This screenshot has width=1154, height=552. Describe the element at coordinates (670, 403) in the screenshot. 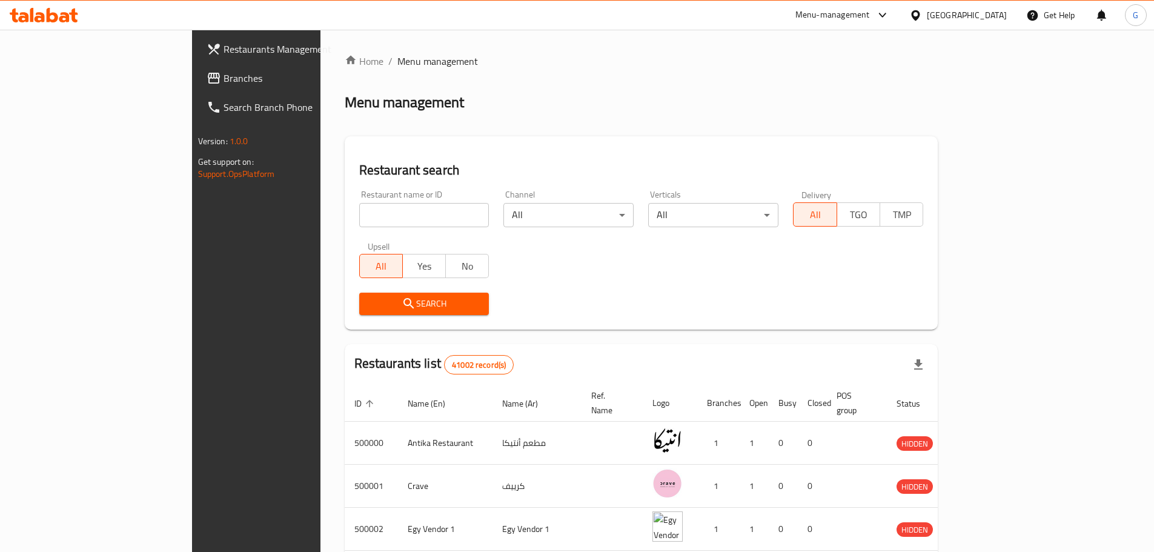

I see `th: Logo` at that location.